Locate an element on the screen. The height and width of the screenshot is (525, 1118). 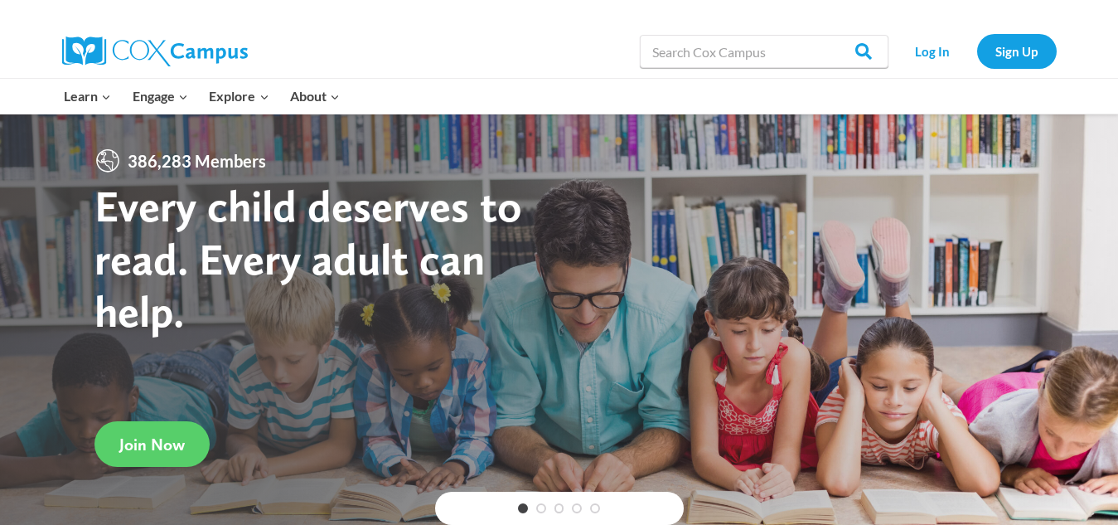
a: Sign Up is located at coordinates (1017, 51).